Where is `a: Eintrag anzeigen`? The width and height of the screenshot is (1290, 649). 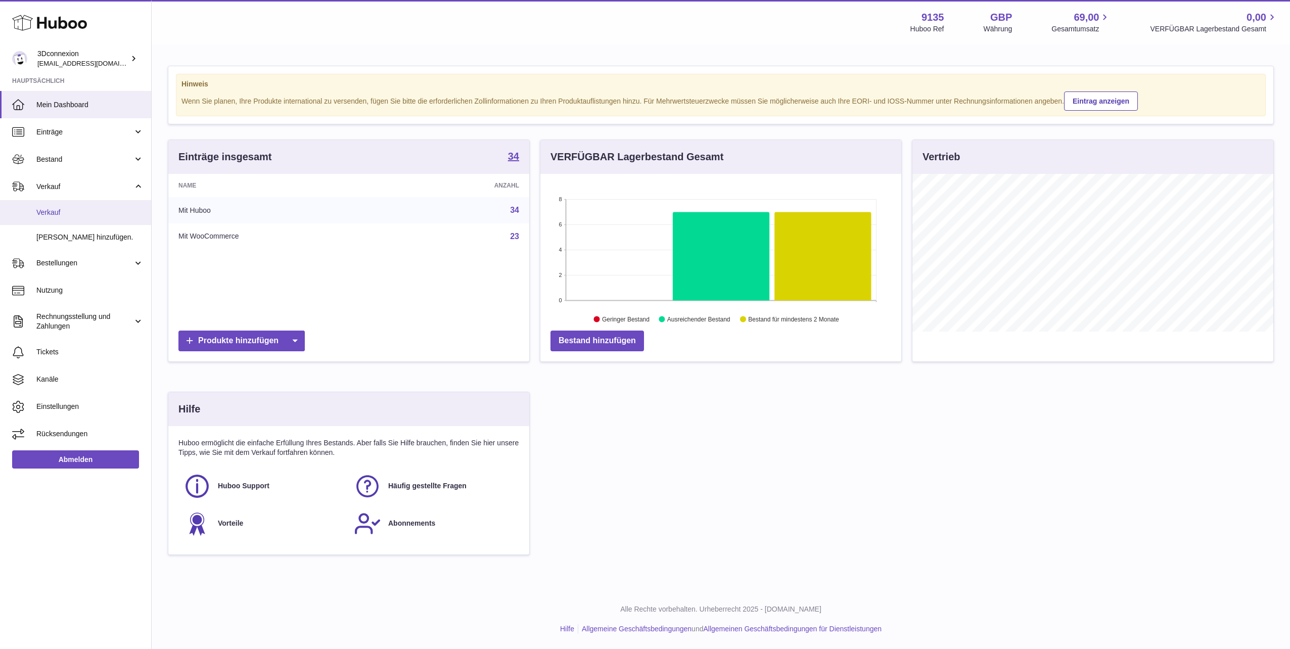
a: Eintrag anzeigen is located at coordinates (1101, 101).